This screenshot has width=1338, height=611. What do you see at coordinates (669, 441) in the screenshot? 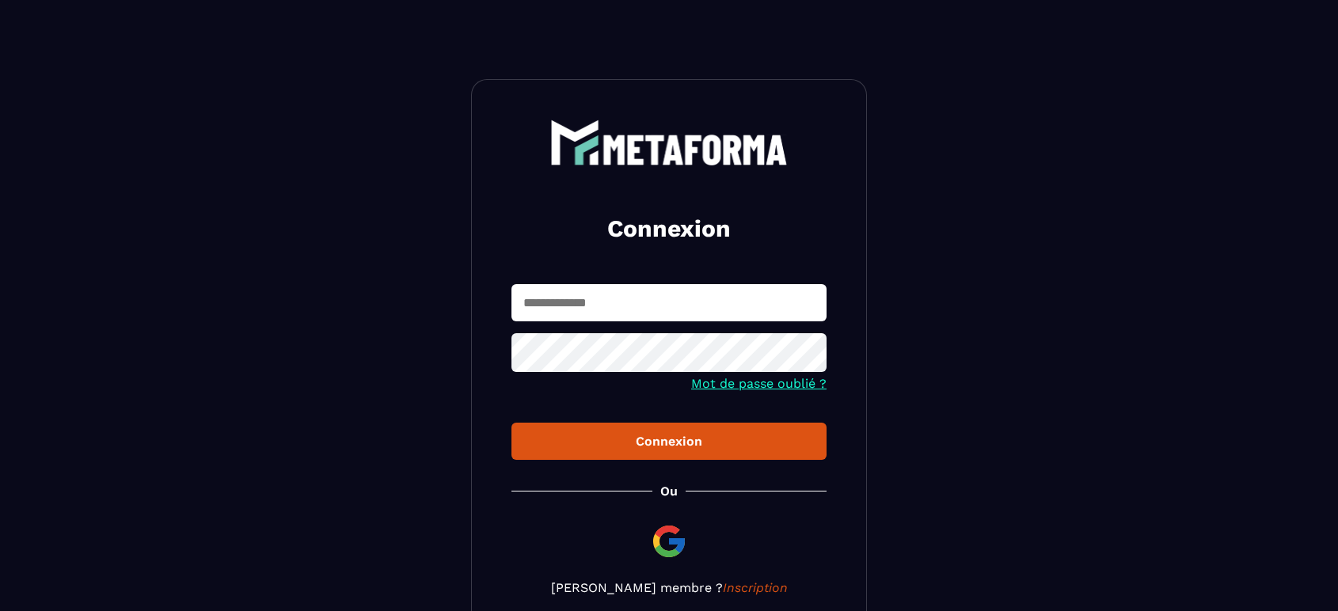
I see `div: Connexion` at bounding box center [669, 441].